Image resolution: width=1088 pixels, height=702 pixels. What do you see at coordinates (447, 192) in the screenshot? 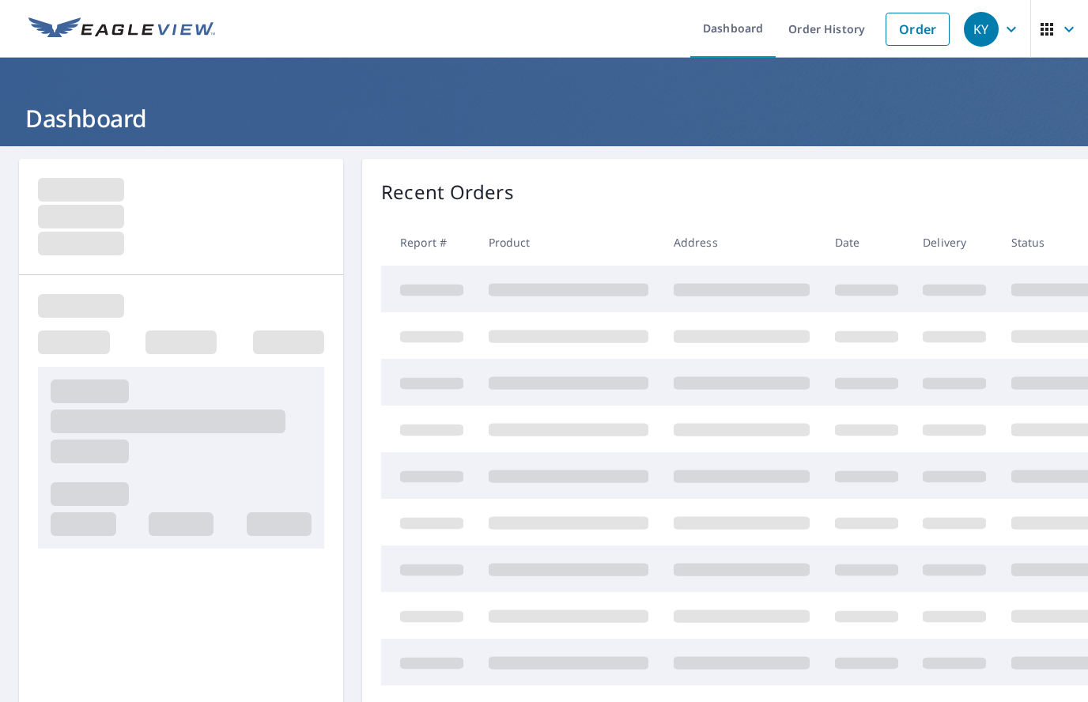
I see `p: Recent Orders` at bounding box center [447, 192].